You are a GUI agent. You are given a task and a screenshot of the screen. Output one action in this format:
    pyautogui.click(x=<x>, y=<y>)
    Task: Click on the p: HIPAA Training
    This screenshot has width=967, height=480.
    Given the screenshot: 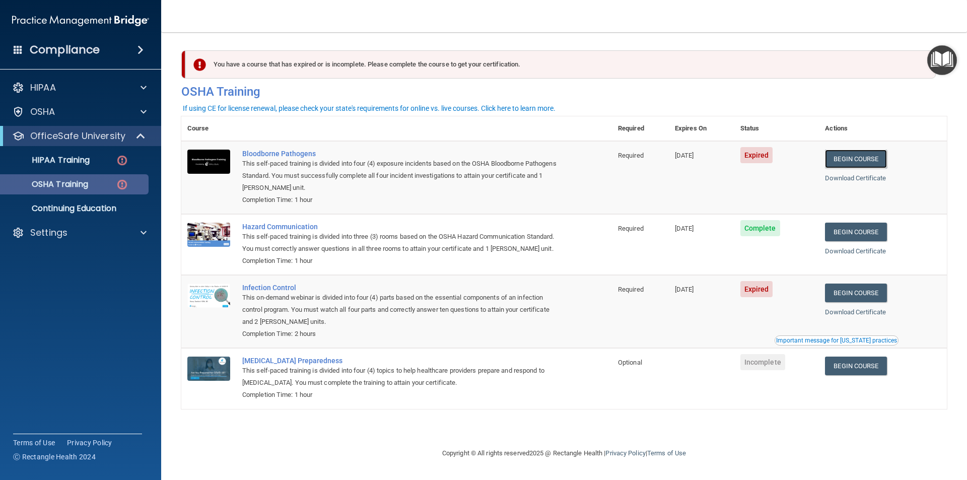 What is the action you would take?
    pyautogui.click(x=48, y=160)
    